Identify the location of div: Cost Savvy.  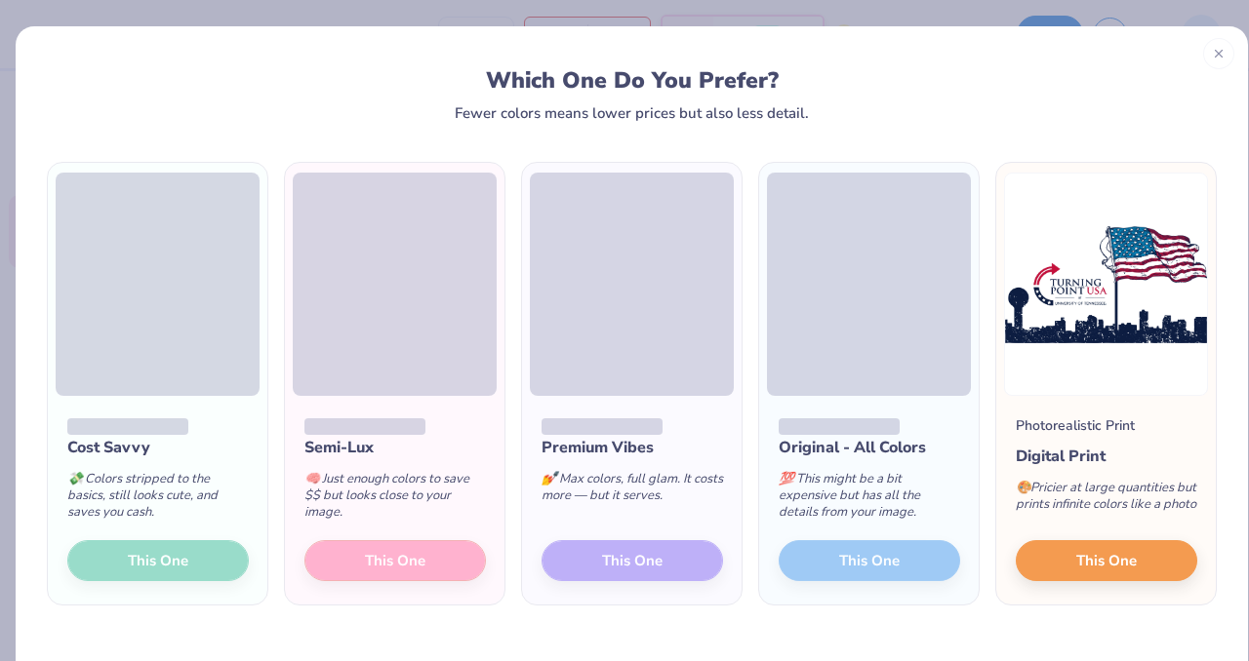
(158, 448).